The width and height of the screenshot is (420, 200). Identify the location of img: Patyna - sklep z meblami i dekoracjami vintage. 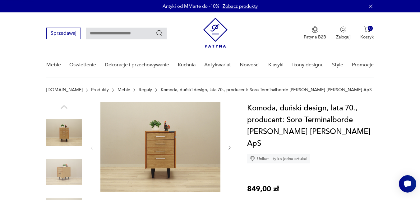
(215, 33).